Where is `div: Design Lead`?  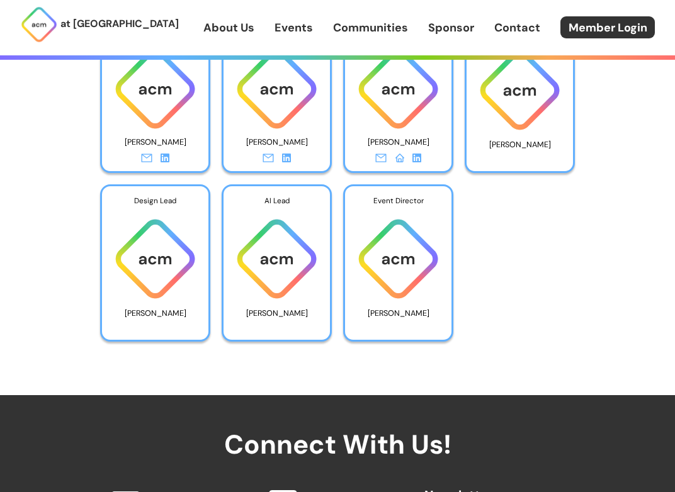 div: Design Lead is located at coordinates (155, 201).